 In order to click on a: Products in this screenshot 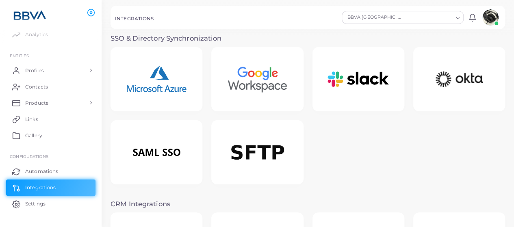, I will do `click(51, 103)`.